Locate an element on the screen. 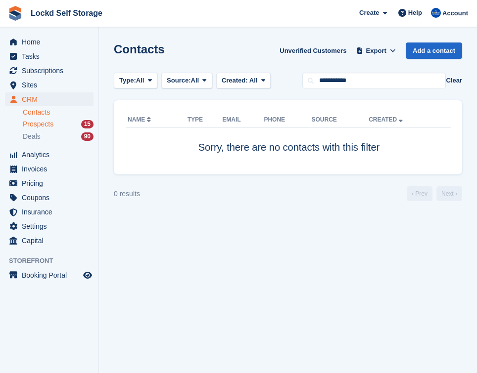  span: Account is located at coordinates (455, 13).